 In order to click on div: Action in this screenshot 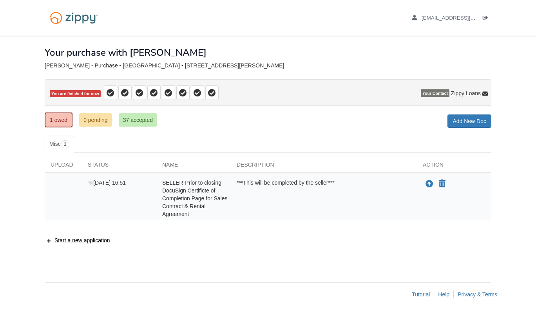, I will do `click(454, 166)`.